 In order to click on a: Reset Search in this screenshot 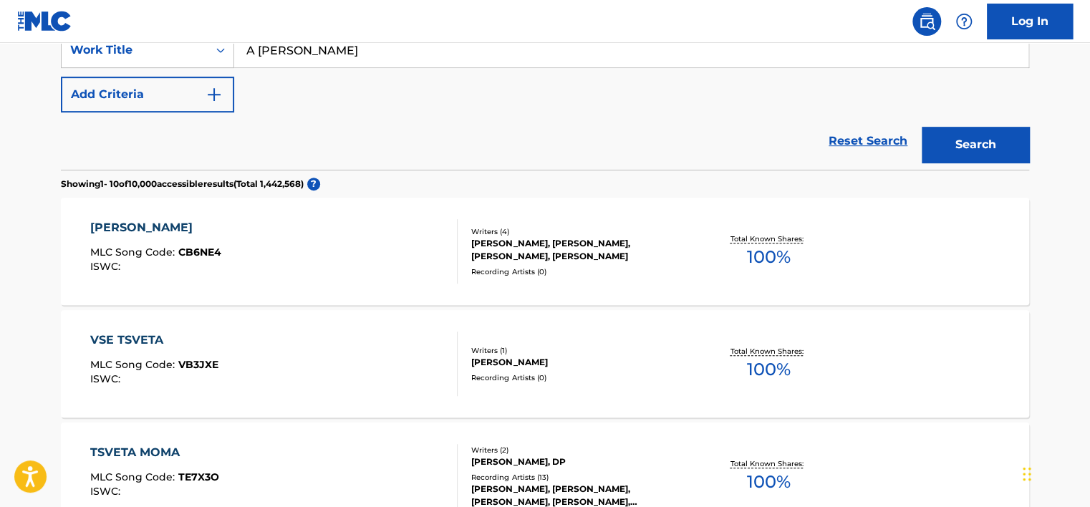, I will do `click(868, 141)`.